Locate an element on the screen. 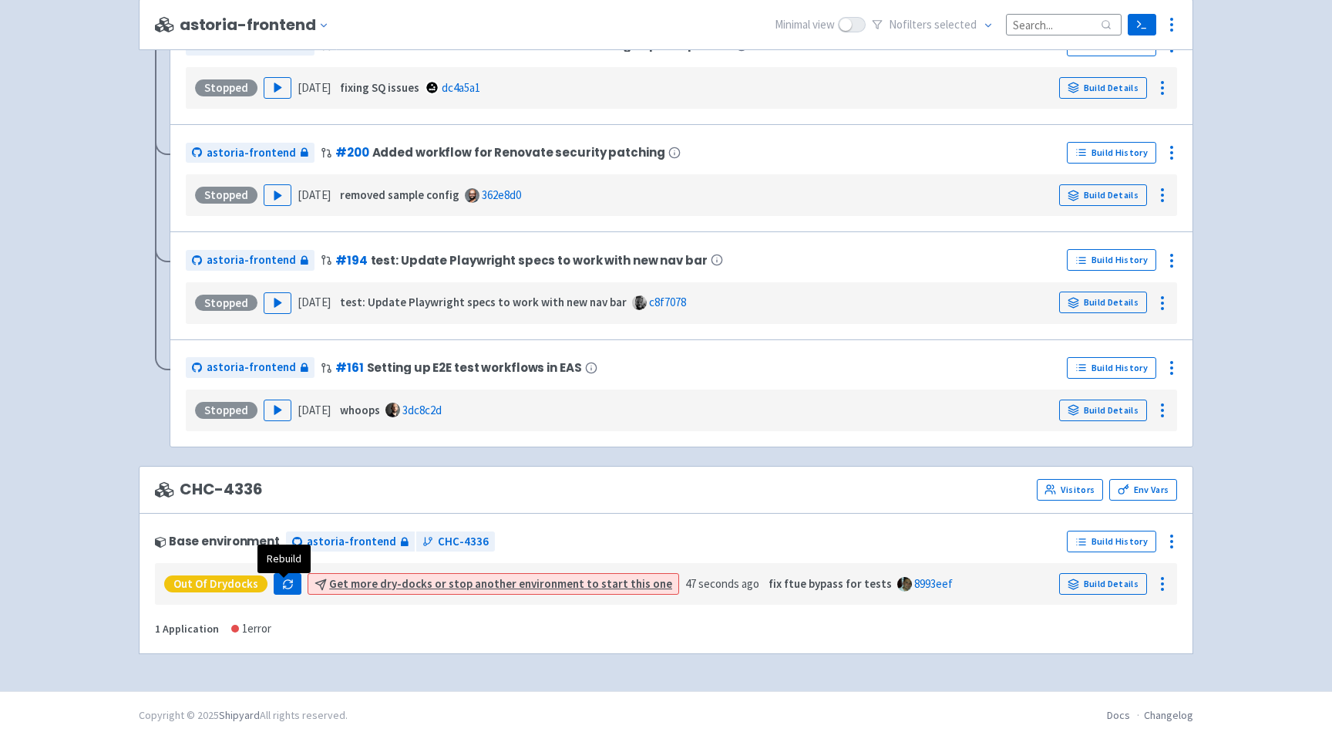  div: Out of Drydocks is located at coordinates (216, 584).